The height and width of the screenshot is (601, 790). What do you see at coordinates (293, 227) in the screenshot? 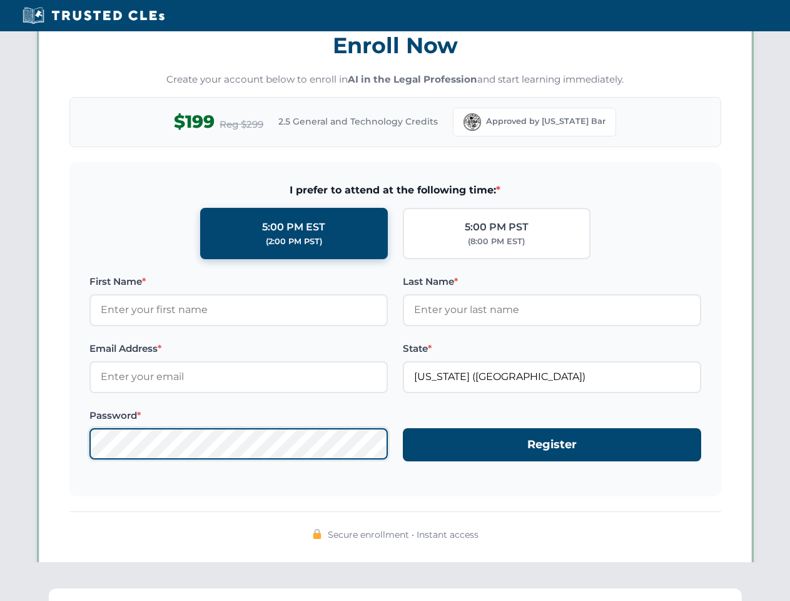
I see `div: 5:00 PM EST` at bounding box center [293, 227].